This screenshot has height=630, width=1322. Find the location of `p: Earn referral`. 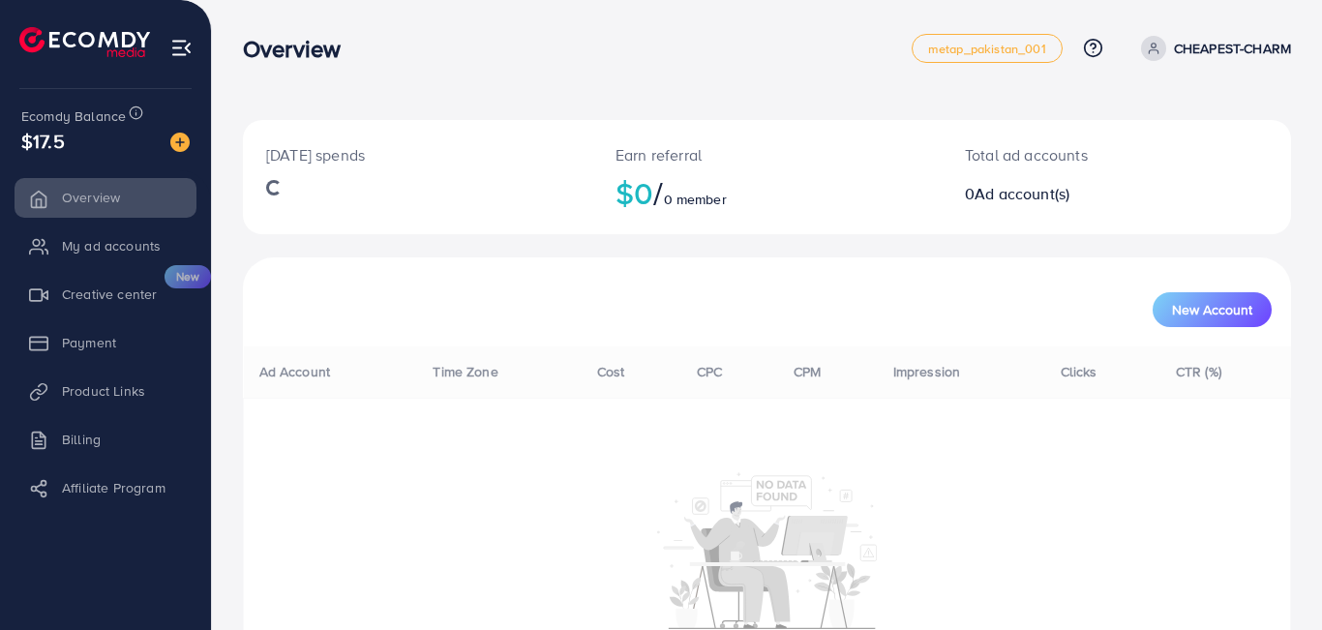

p: Earn referral is located at coordinates (766, 155).